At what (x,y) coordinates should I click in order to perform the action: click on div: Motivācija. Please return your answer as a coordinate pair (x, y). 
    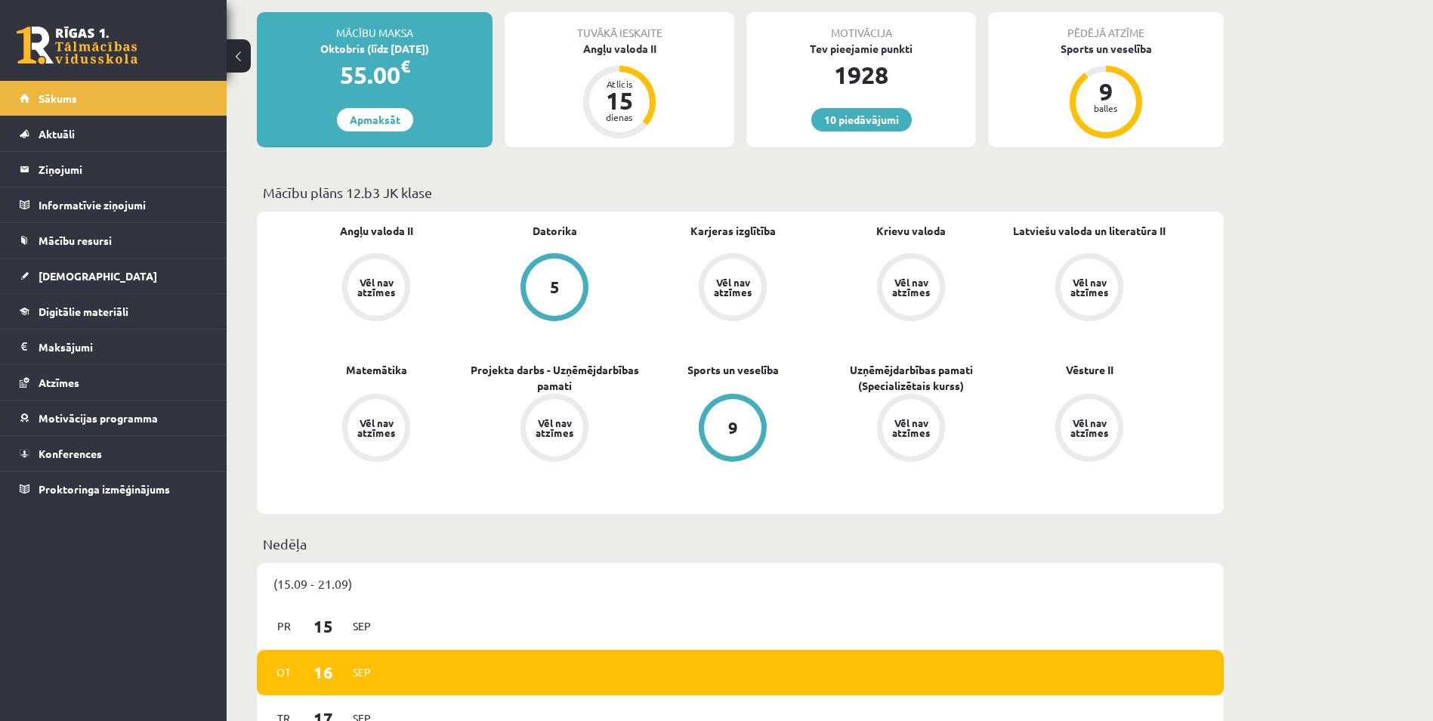
    Looking at the image, I should click on (861, 26).